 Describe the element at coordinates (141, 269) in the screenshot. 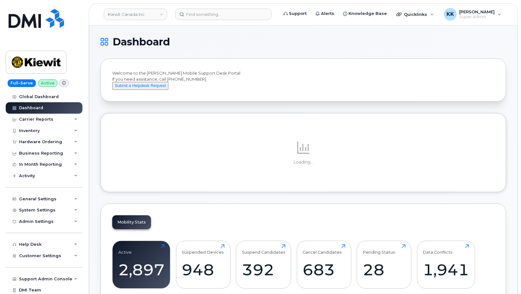

I see `div: 2,897` at that location.